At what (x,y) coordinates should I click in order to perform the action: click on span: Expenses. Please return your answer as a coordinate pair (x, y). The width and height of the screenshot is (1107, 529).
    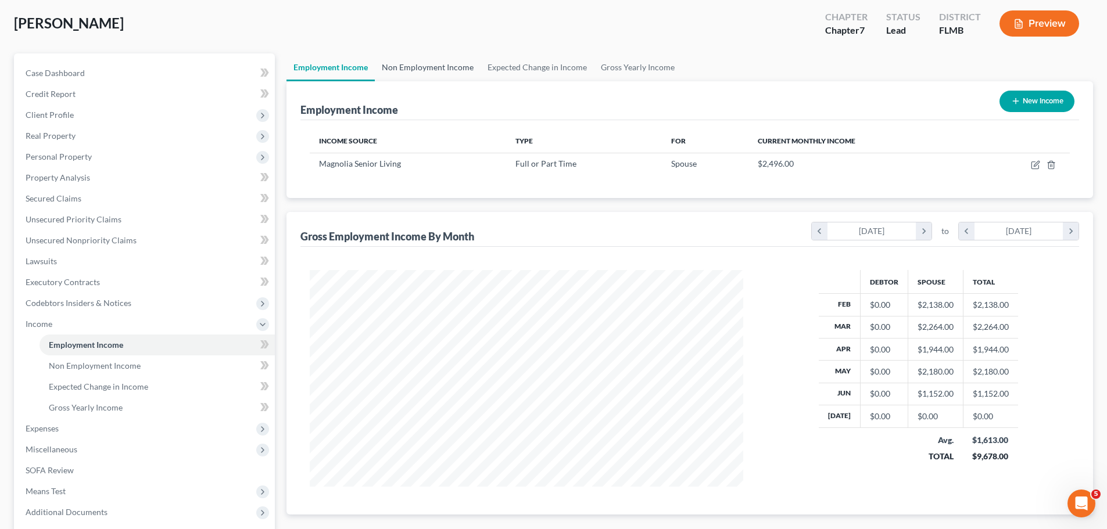
    Looking at the image, I should click on (42, 428).